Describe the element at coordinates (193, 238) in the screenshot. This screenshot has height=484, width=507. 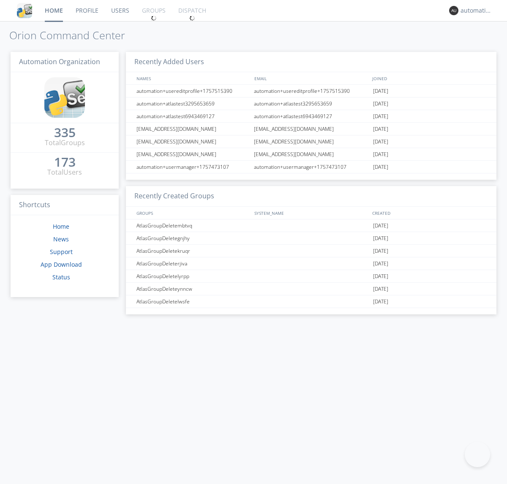
I see `div: AtlasGroupDeletegnjhy` at that location.